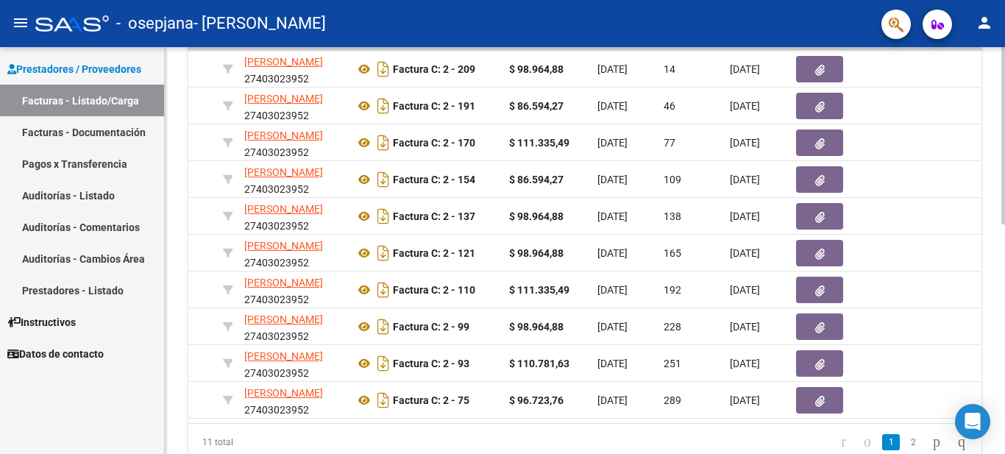 The width and height of the screenshot is (1005, 454). I want to click on span: 138, so click(673, 216).